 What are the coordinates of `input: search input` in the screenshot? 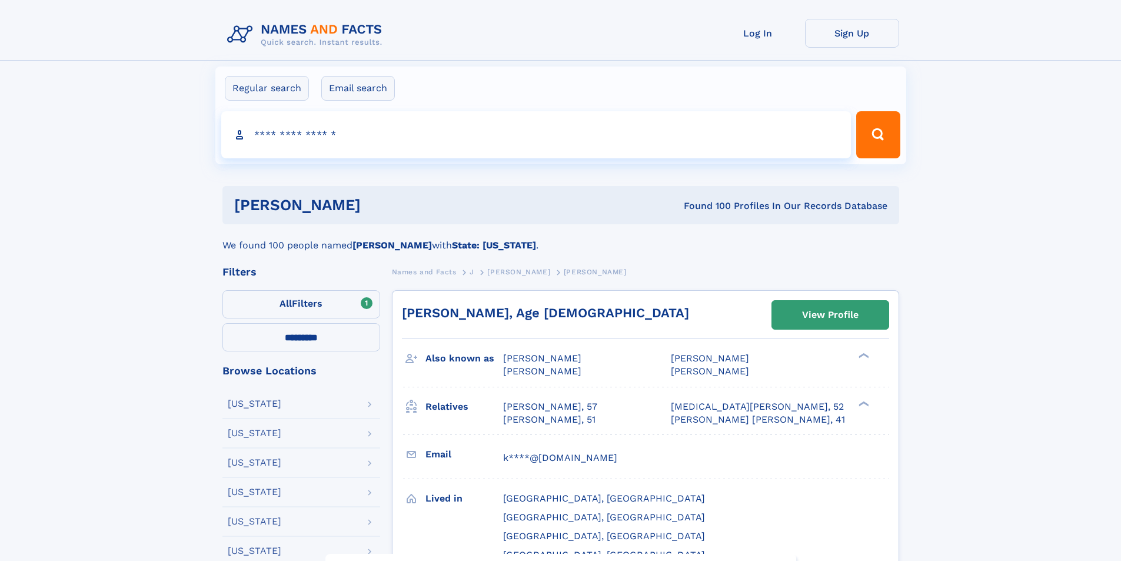 It's located at (536, 135).